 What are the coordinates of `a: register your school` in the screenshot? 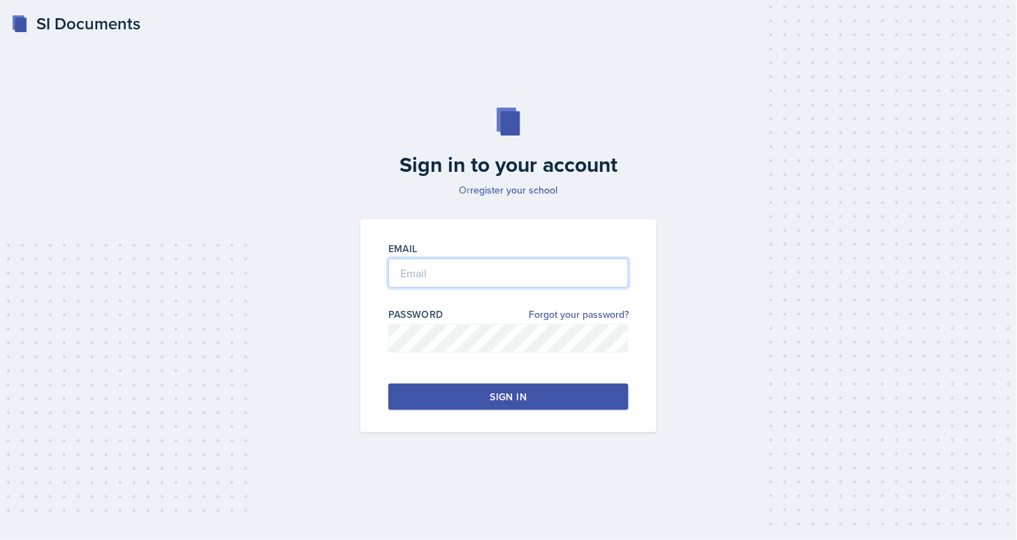 It's located at (514, 190).